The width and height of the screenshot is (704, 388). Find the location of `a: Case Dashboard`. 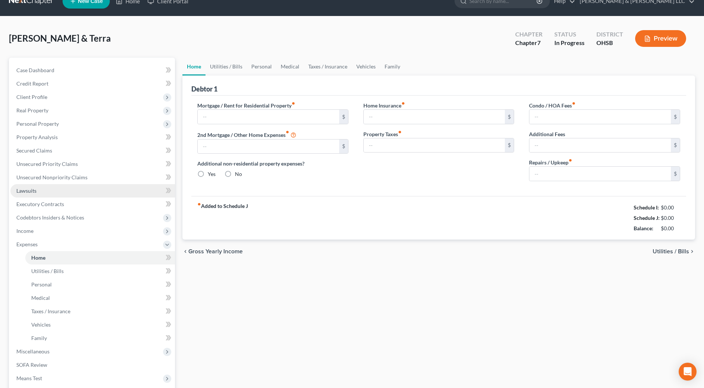

a: Case Dashboard is located at coordinates (93, 70).